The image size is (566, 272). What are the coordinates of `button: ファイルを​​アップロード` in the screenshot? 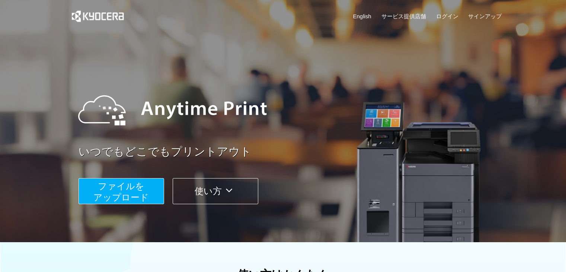 It's located at (121, 191).